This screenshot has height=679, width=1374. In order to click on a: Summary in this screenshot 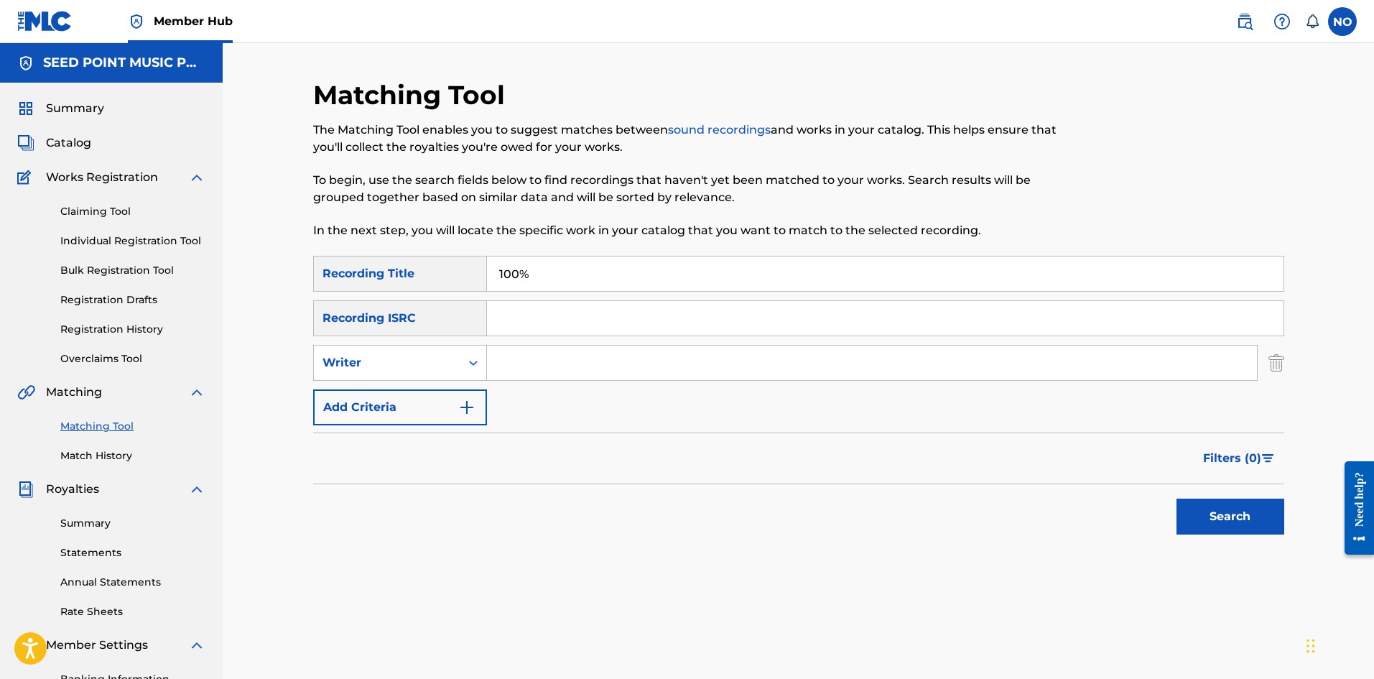, I will do `click(133, 523)`.